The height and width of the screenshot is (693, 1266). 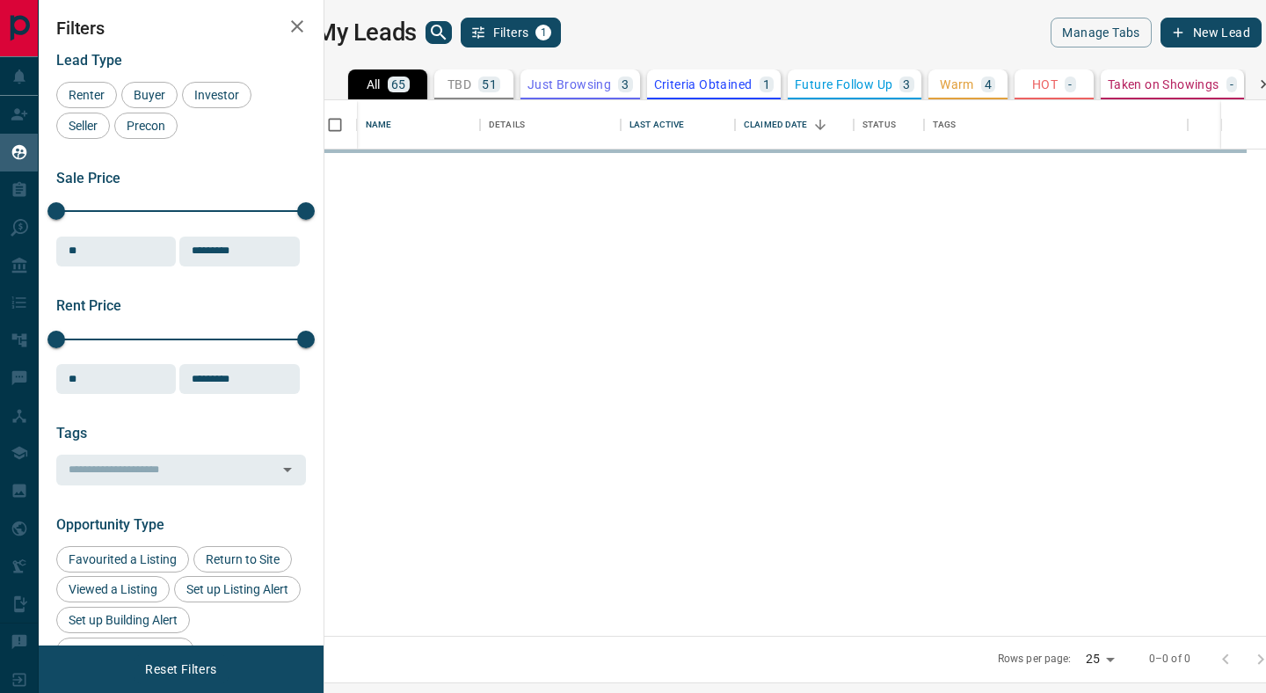 I want to click on div: Set up Building Alert, so click(x=123, y=620).